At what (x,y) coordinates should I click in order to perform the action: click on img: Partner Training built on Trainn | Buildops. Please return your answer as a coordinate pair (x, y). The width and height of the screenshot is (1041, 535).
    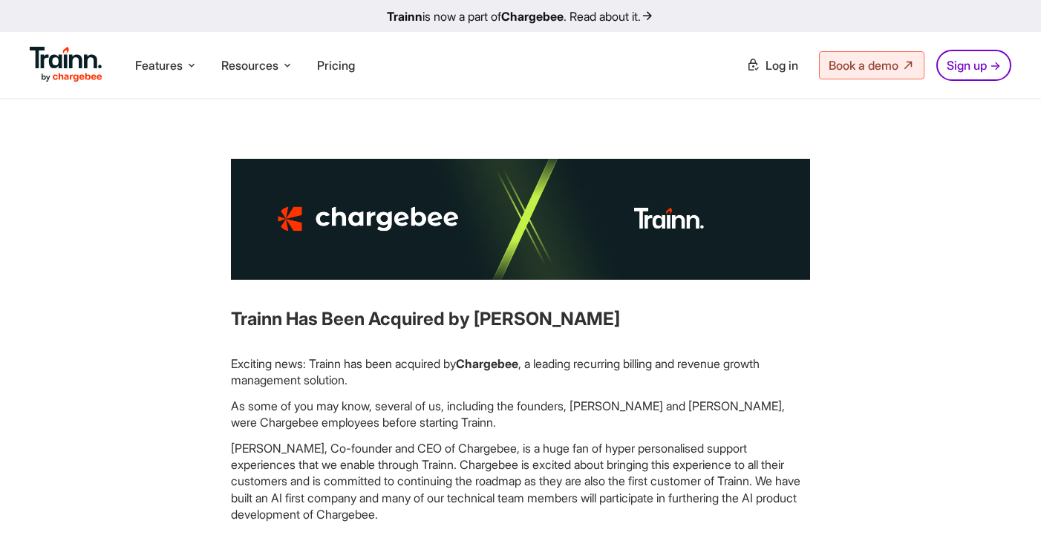
    Looking at the image, I should click on (520, 219).